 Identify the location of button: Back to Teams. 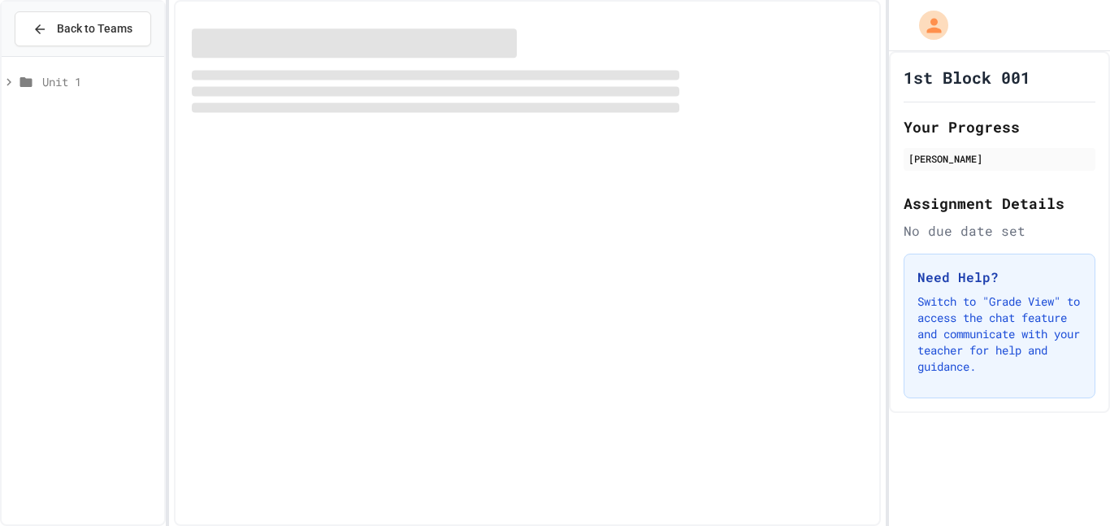
(83, 28).